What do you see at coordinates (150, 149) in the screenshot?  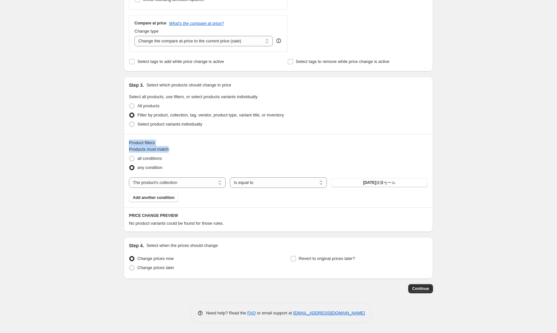 I see `span: Products must match:` at bounding box center [150, 149].